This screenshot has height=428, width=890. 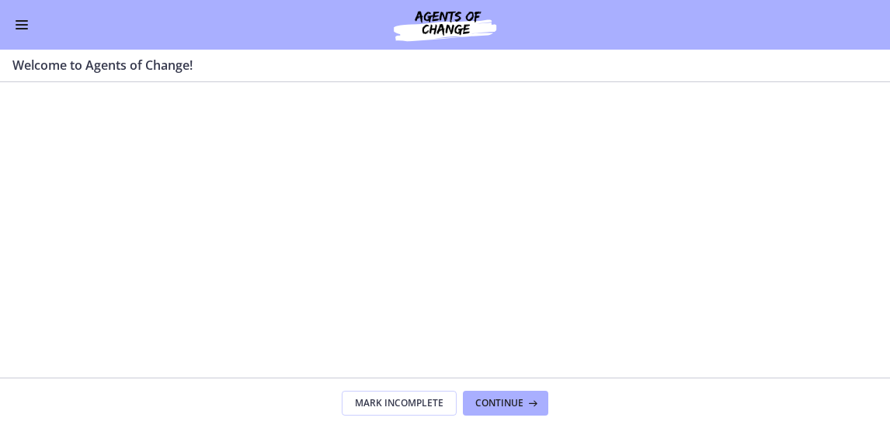 What do you see at coordinates (505, 404) in the screenshot?
I see `button: Continue` at bounding box center [505, 404].